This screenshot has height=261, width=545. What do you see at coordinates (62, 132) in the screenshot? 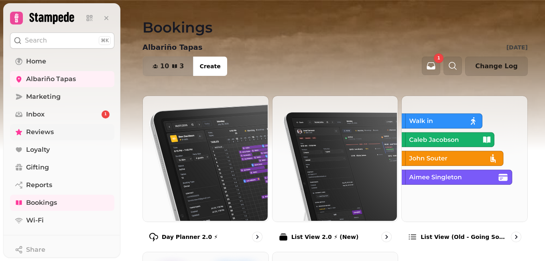
I see `a: Reviews` at bounding box center [62, 132].